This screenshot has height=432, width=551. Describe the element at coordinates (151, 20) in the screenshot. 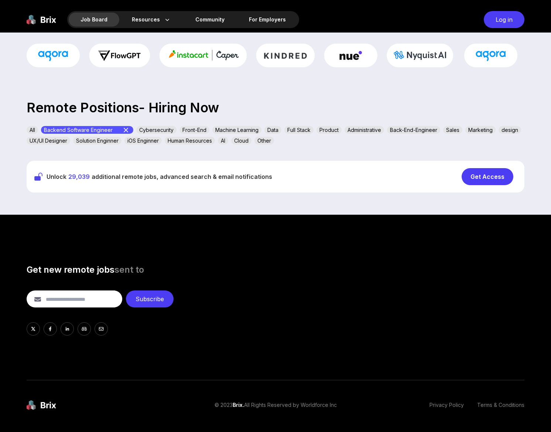

I see `div: Resources` at that location.